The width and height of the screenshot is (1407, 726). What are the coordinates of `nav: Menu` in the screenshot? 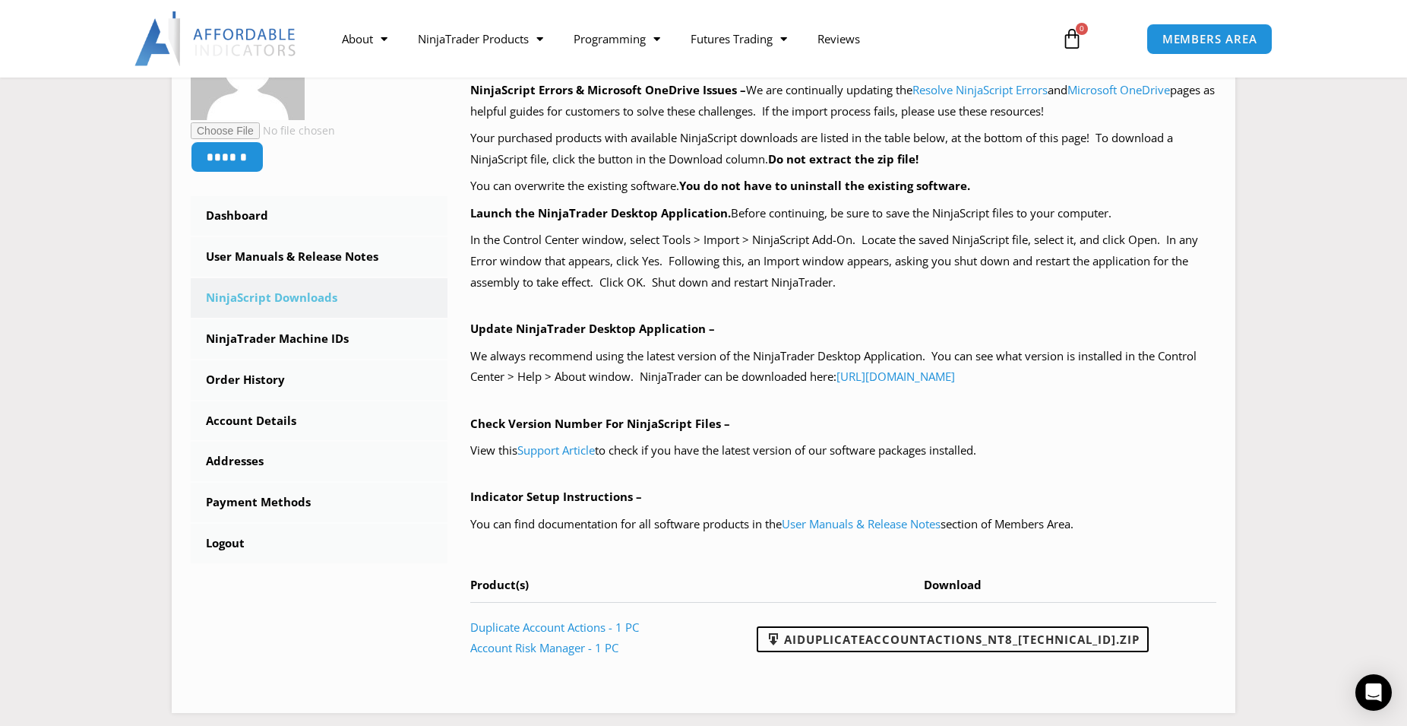 It's located at (685, 39).